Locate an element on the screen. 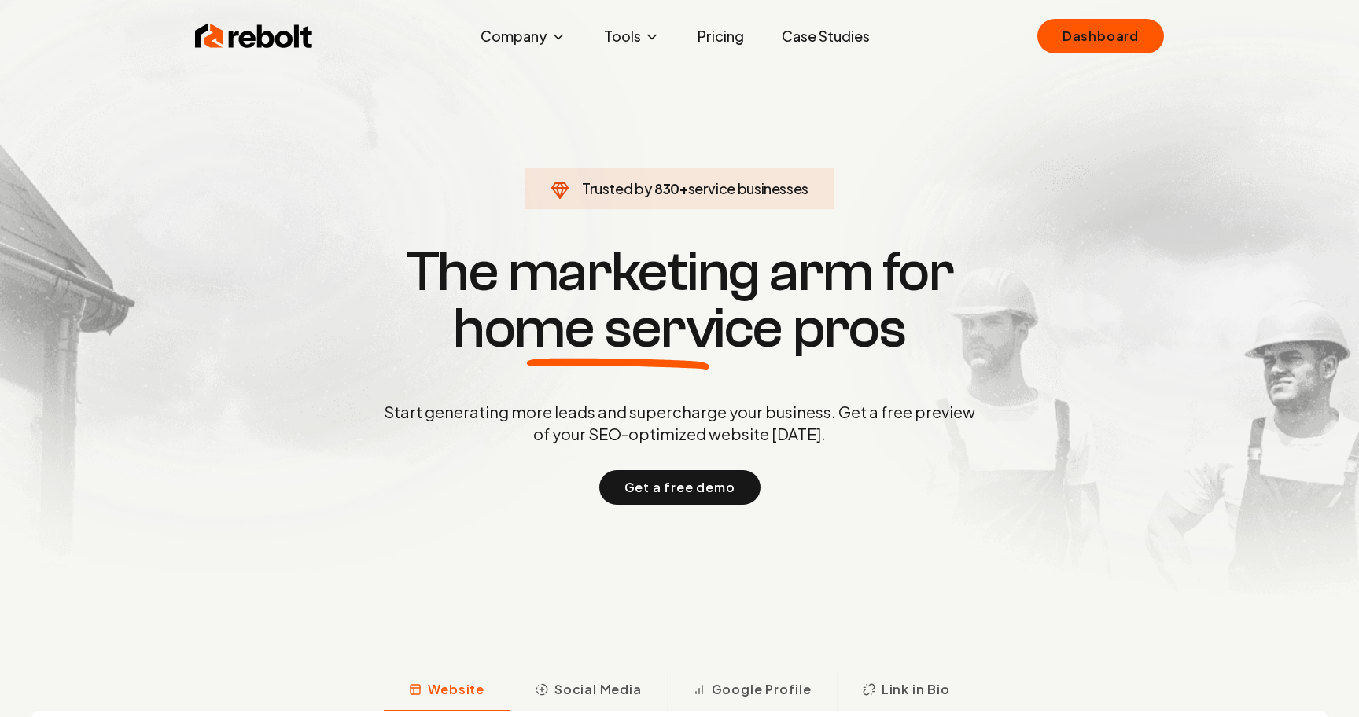  span: Trusted by is located at coordinates (616, 188).